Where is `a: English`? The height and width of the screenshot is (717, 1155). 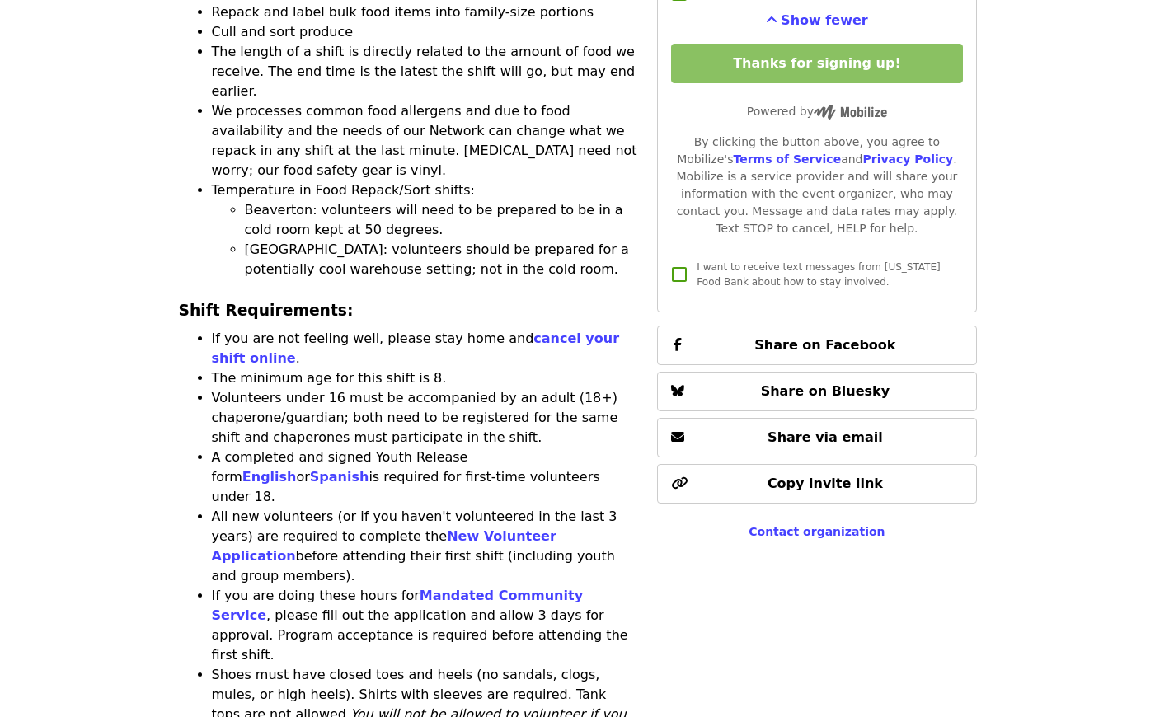 a: English is located at coordinates (270, 477).